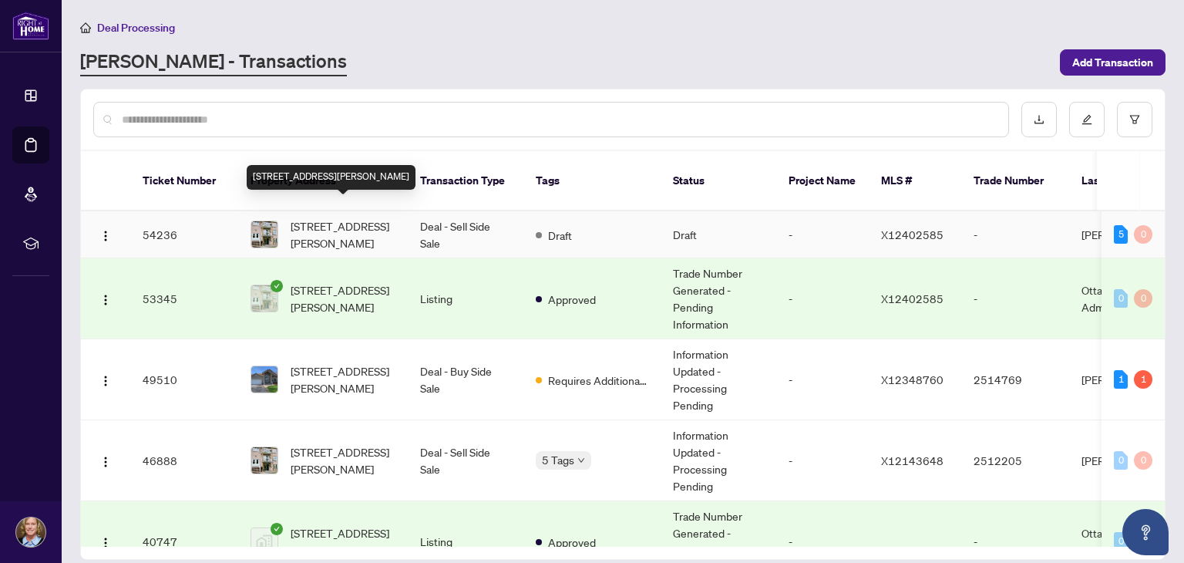 The height and width of the screenshot is (563, 1184). What do you see at coordinates (31, 25) in the screenshot?
I see `img: logo` at bounding box center [31, 25].